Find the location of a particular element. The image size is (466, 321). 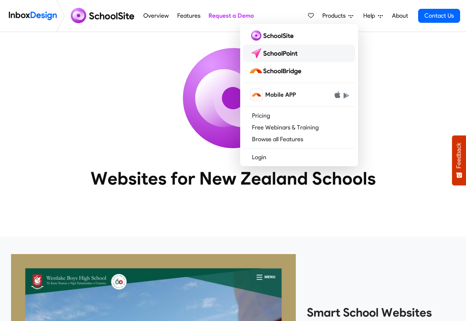

a: Features is located at coordinates (188, 16).